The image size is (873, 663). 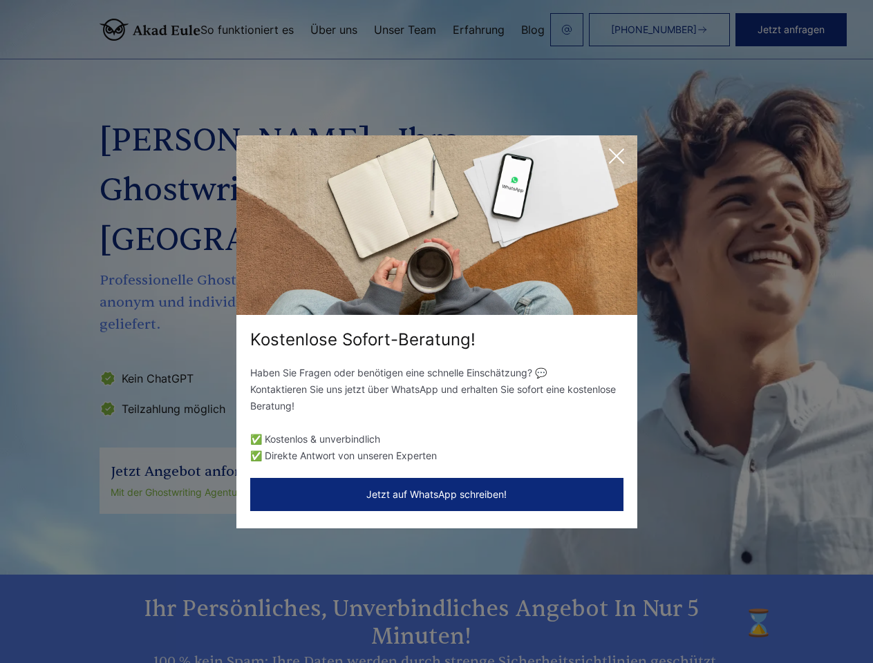 What do you see at coordinates (437, 390) in the screenshot?
I see `p: Haben Sie Fragen oder benötigen eine schnelle Einschätzung? 💬 Kontaktieren Sie uns jetzt über Wha...` at bounding box center [437, 390].